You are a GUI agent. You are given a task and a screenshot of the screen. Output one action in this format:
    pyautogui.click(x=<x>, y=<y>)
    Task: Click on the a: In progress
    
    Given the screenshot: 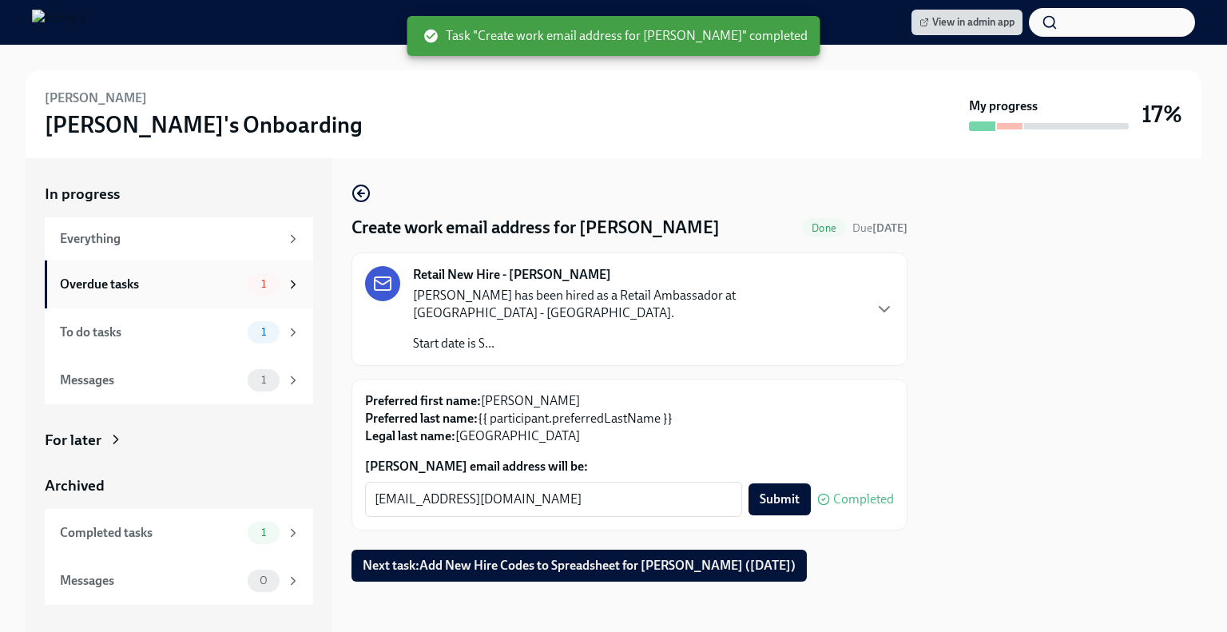 What is the action you would take?
    pyautogui.click(x=179, y=194)
    